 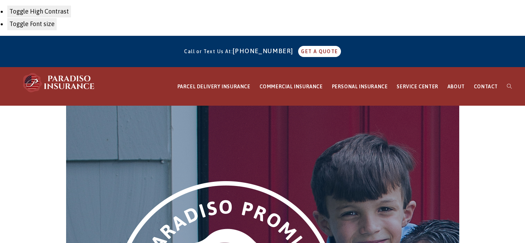 I want to click on span: SERVICE CENTER, so click(x=417, y=87).